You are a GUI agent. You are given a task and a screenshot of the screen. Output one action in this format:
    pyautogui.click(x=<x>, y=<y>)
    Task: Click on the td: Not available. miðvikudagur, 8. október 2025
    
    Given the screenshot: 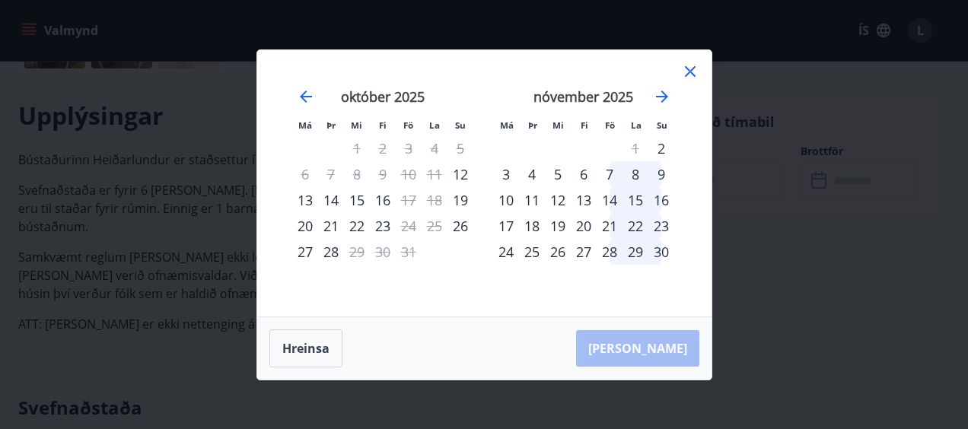 What is the action you would take?
    pyautogui.click(x=357, y=174)
    